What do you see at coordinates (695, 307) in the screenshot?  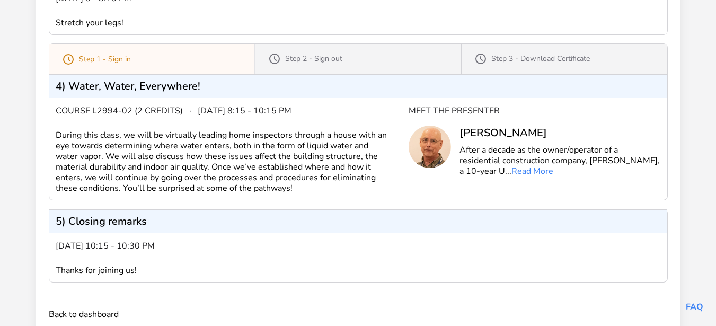 I see `a: FAQ` at bounding box center [695, 307].